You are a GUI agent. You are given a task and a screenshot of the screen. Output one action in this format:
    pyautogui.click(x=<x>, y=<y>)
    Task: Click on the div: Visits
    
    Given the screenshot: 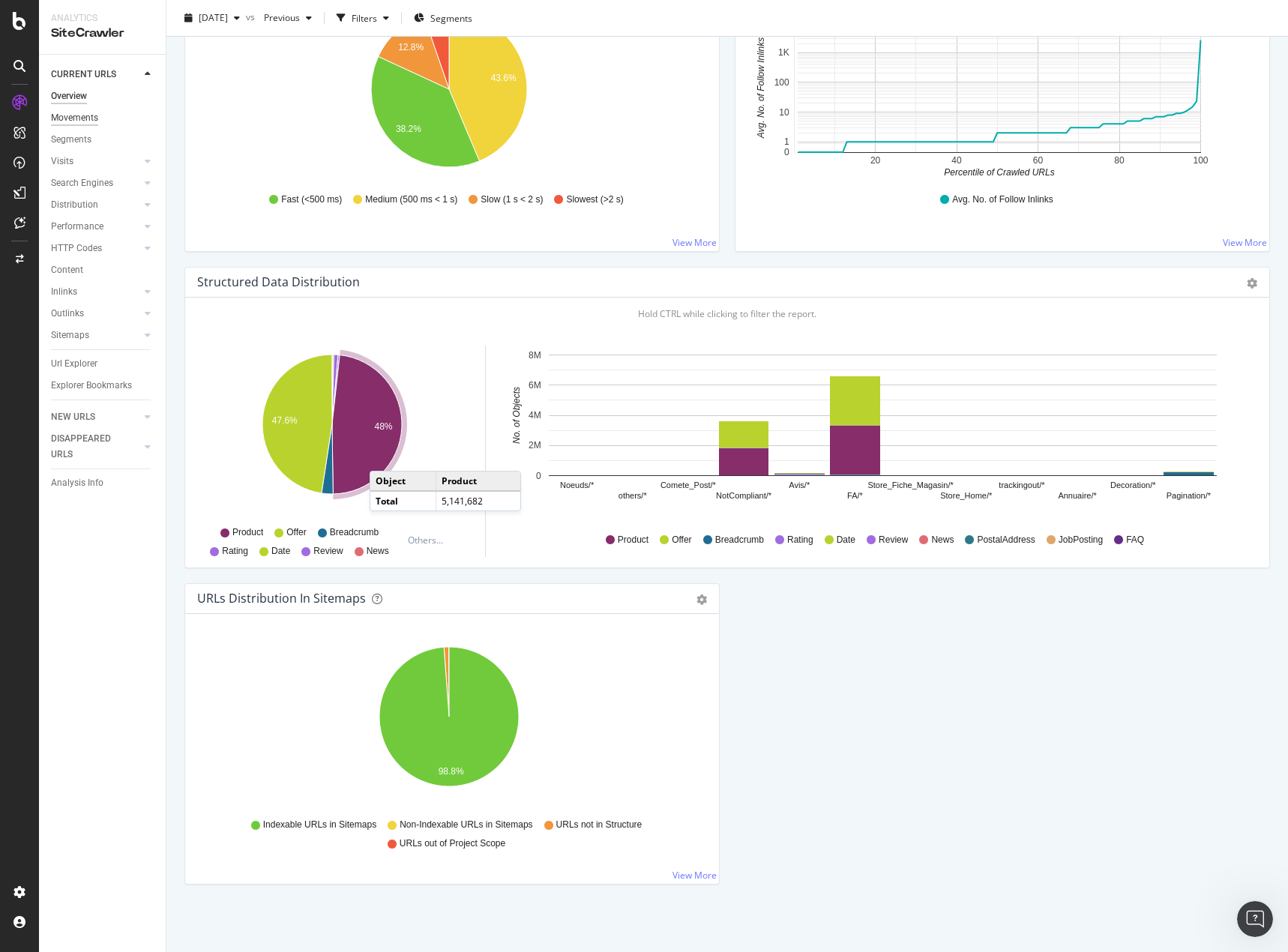 What is the action you would take?
    pyautogui.click(x=62, y=161)
    